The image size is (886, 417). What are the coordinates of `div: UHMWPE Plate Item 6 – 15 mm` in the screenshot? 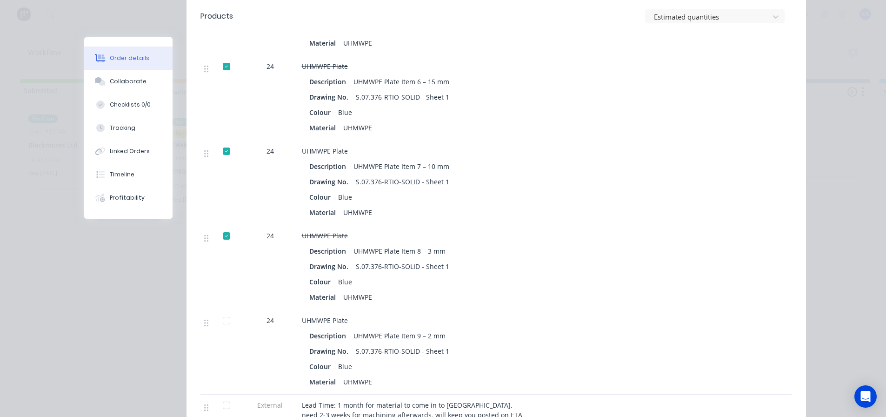 It's located at (401, 81).